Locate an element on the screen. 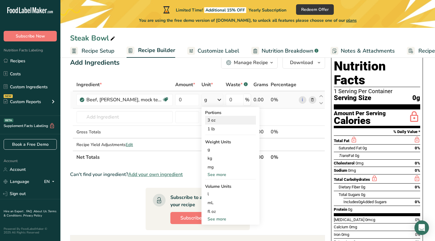 Image resolution: width=435 pixels, height=241 pixels. span: Notes & Attachments is located at coordinates (368, 51).